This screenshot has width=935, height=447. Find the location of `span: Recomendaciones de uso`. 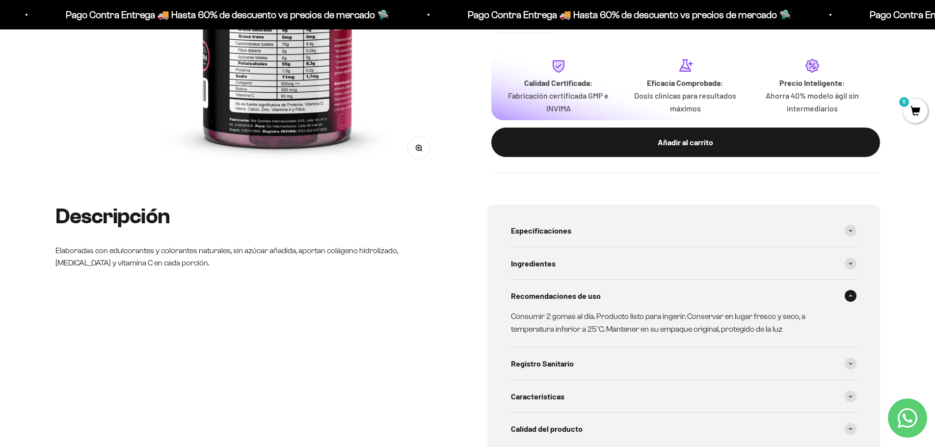

span: Recomendaciones de uso is located at coordinates (556, 296).